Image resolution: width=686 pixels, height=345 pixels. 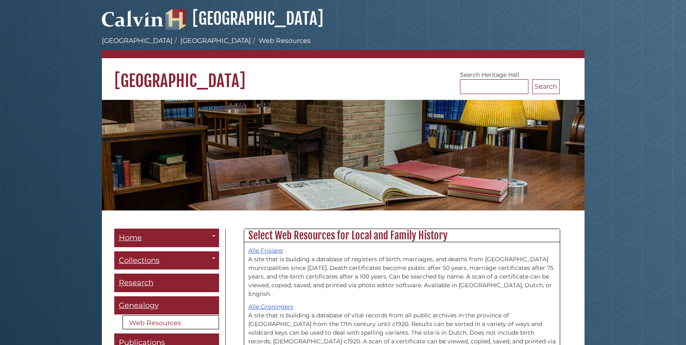 I want to click on a: Collections, so click(x=167, y=260).